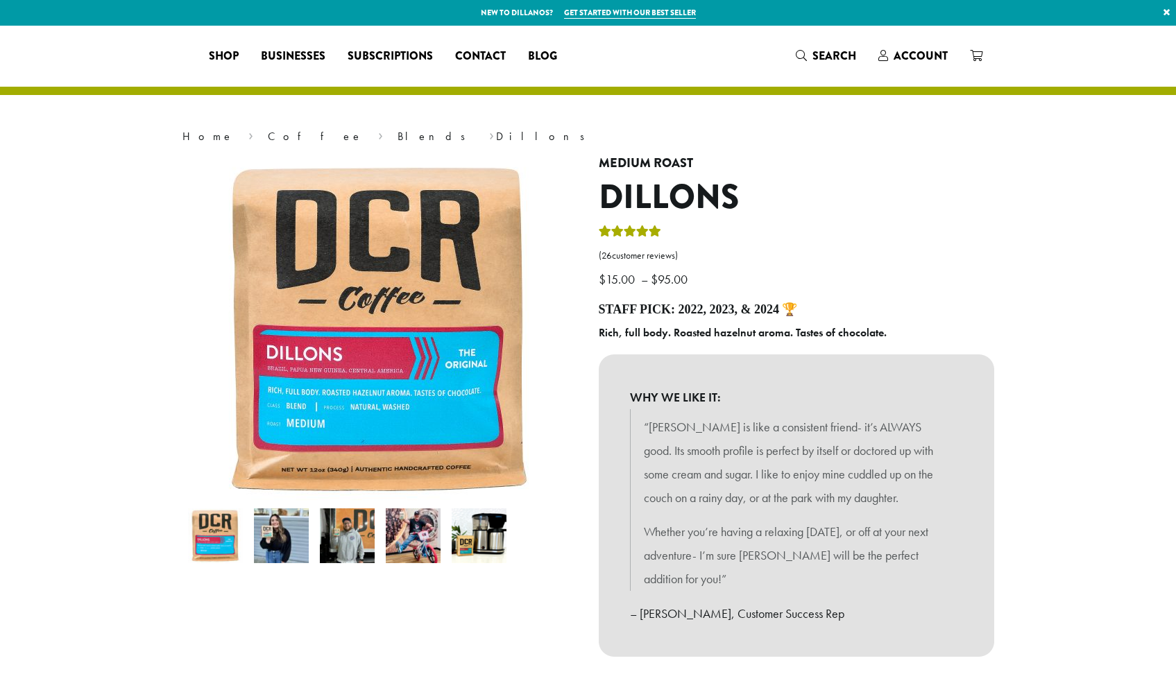 The width and height of the screenshot is (1176, 681). What do you see at coordinates (671, 279) in the screenshot?
I see `bdi: 95.00` at bounding box center [671, 279].